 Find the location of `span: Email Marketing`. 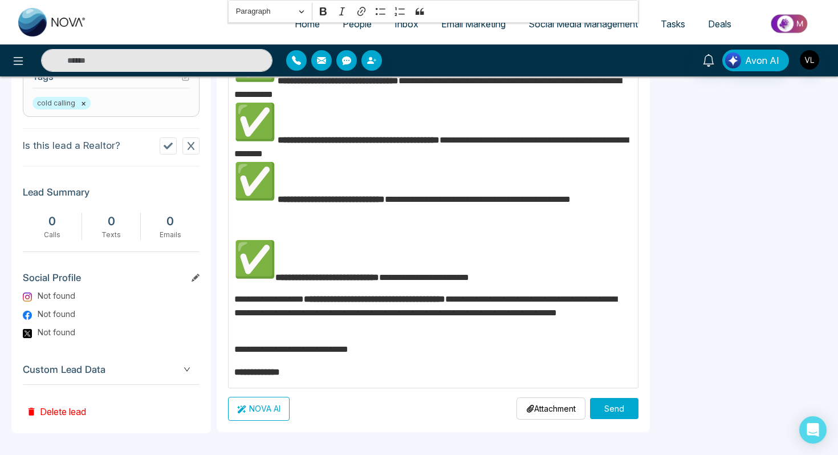

span: Email Marketing is located at coordinates (473, 24).